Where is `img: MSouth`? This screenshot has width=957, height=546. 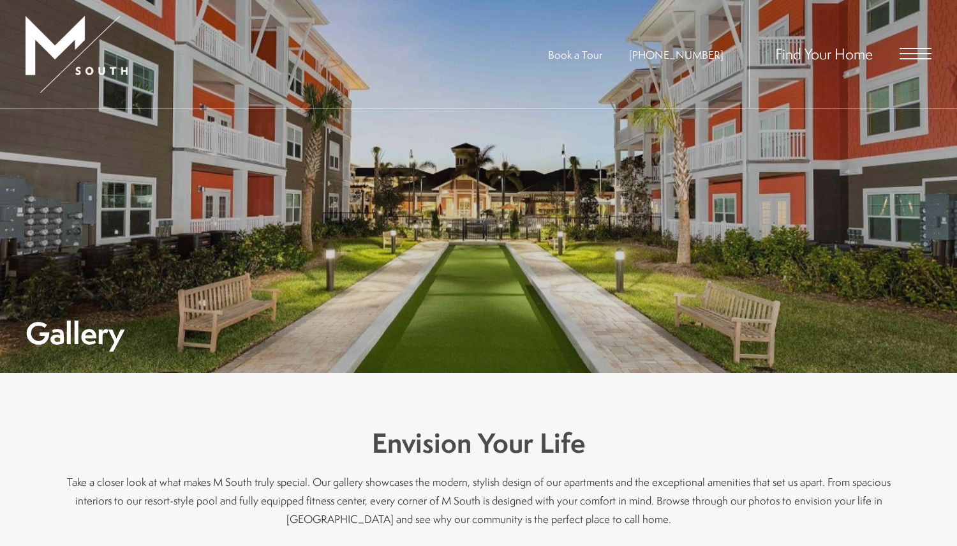 img: MSouth is located at coordinates (77, 54).